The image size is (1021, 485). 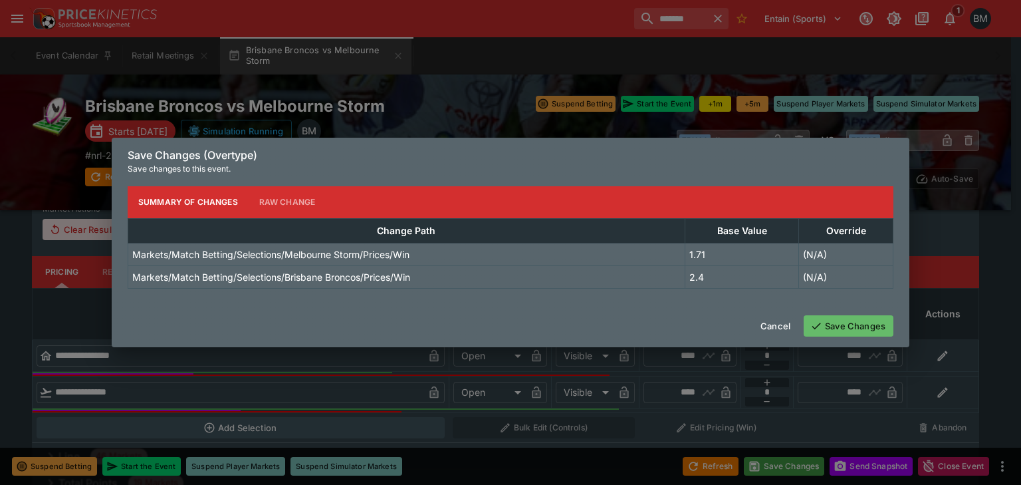 I want to click on p: Markets/Match Betting/Selections/Brisbane Broncos/Prices/Win, so click(x=271, y=277).